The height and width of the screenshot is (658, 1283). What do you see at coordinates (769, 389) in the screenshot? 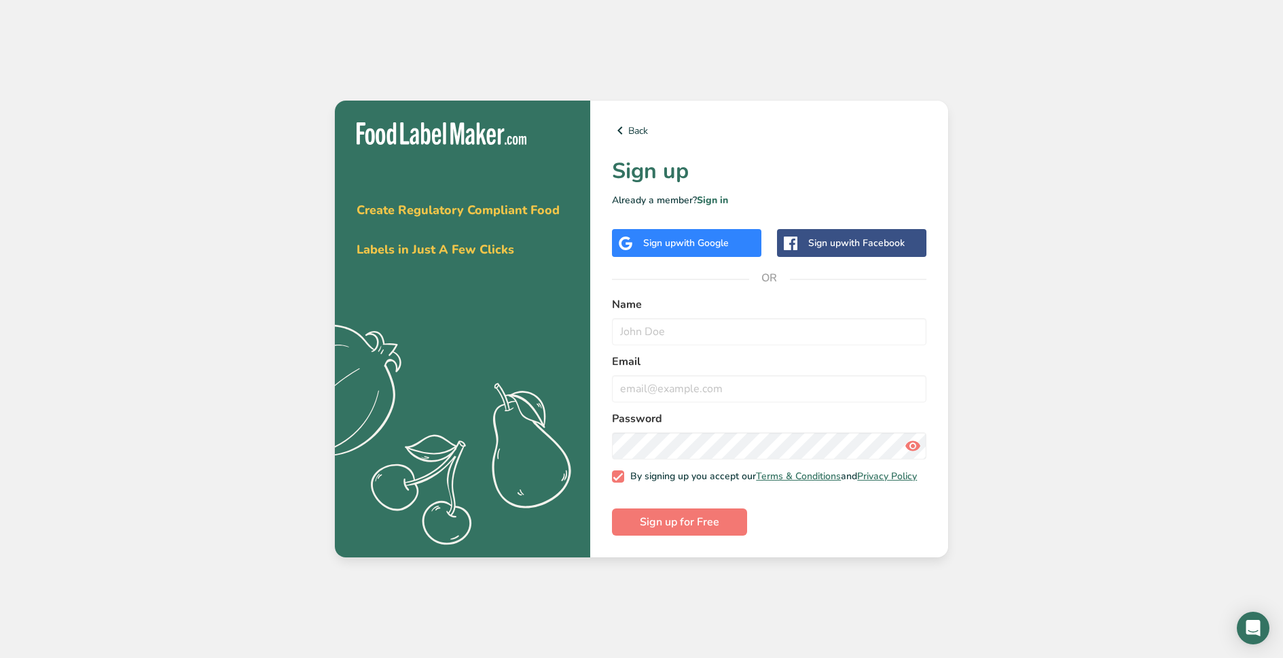
I see `input: email@example.com` at bounding box center [769, 389].